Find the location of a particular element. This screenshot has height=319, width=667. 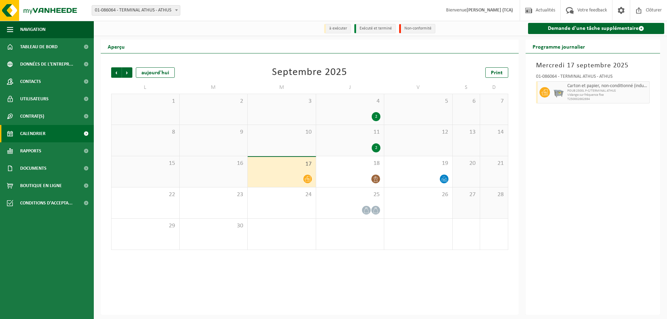

span: 01-086064 - TERMINAL ATHUS - ATHUS is located at coordinates (136, 10).